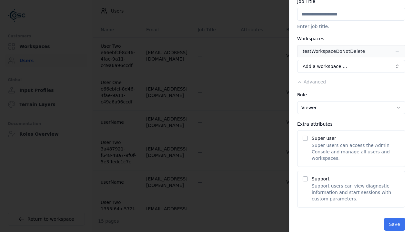 This screenshot has height=232, width=413. Describe the element at coordinates (324, 138) in the screenshot. I see `label: Super user` at that location.